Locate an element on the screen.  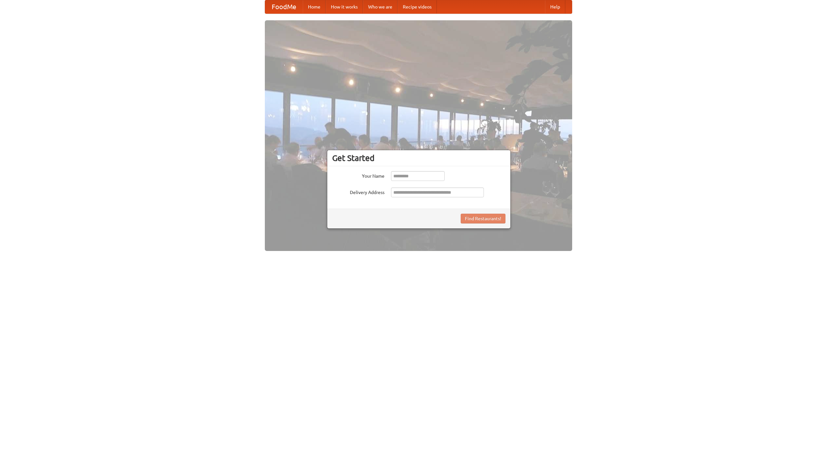
a: Recipe videos is located at coordinates (417, 7).